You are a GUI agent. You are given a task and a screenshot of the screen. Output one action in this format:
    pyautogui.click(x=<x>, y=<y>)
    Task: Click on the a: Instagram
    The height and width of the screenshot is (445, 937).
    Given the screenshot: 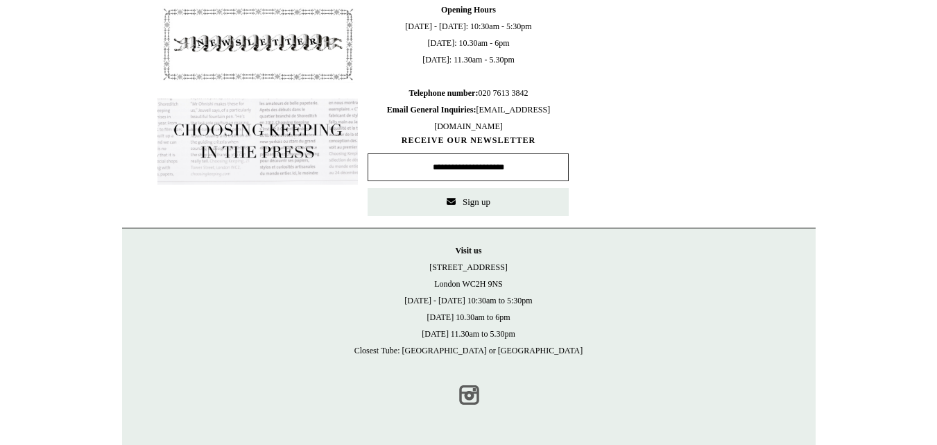 What is the action you would take?
    pyautogui.click(x=469, y=395)
    